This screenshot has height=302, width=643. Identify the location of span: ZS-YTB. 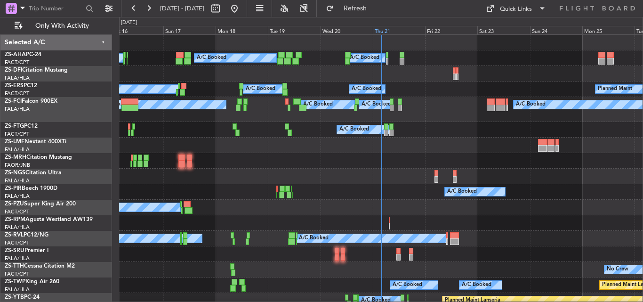
(14, 297).